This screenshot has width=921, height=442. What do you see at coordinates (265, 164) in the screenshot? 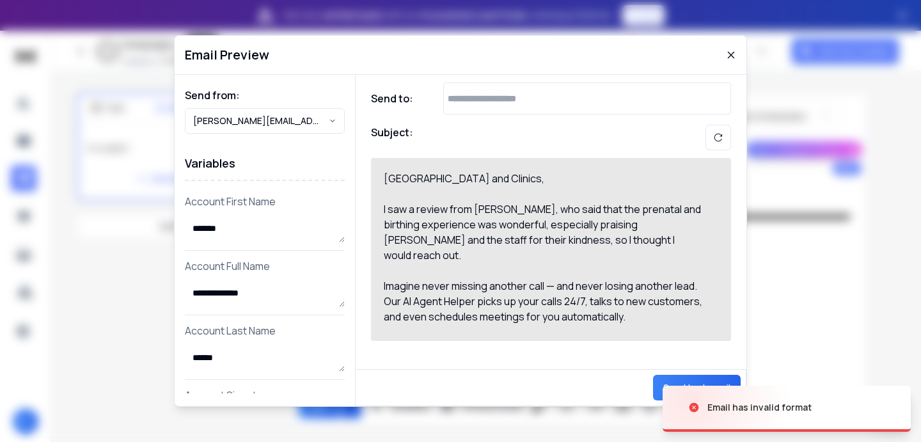
I see `h1: Variables` at bounding box center [265, 164].